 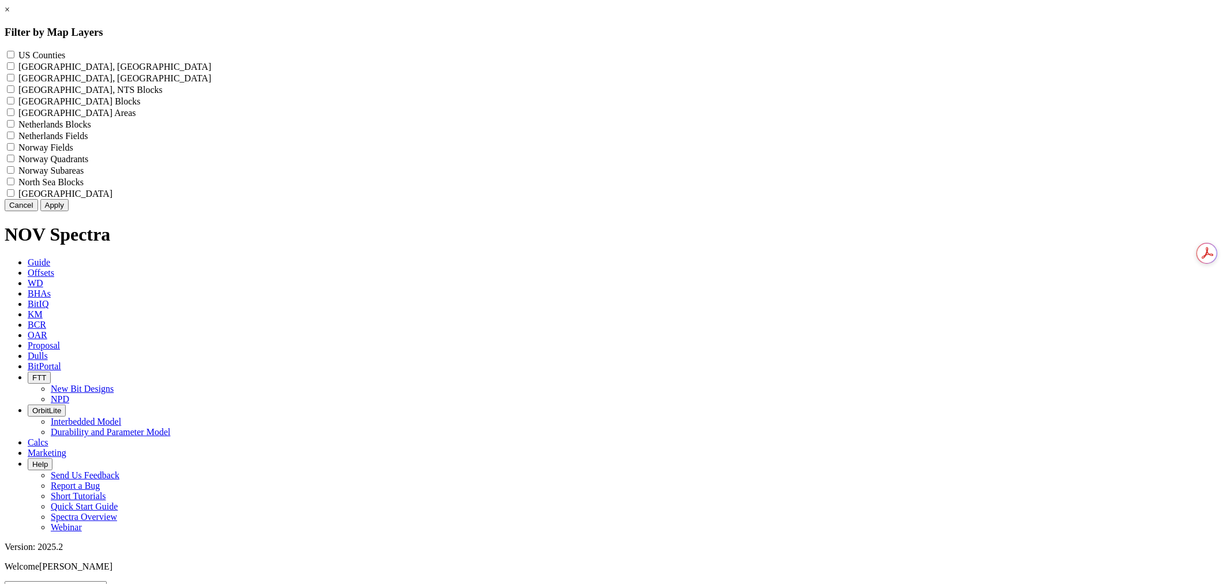 What do you see at coordinates (66, 527) in the screenshot?
I see `a: Webinar` at bounding box center [66, 527].